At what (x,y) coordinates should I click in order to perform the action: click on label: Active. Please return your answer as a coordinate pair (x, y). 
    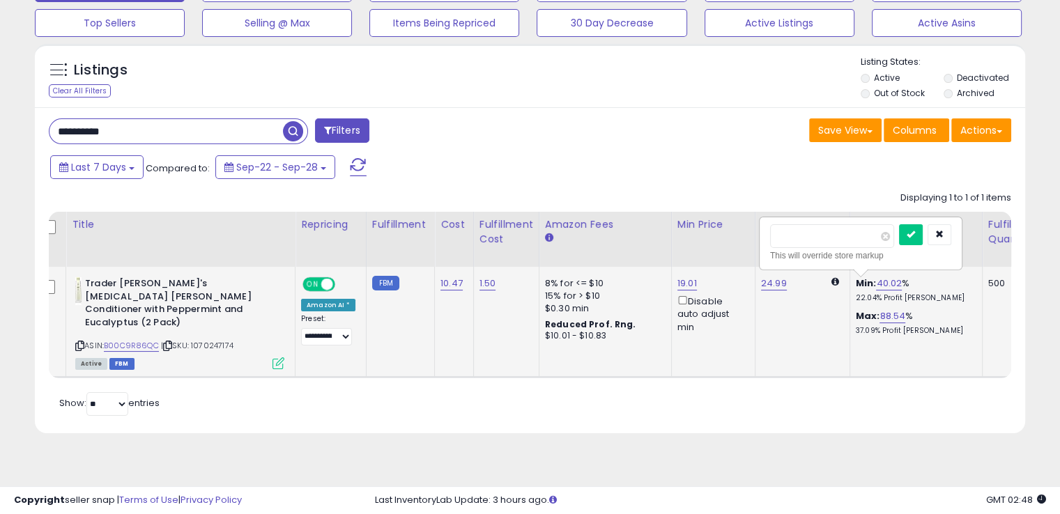
    Looking at the image, I should click on (886, 77).